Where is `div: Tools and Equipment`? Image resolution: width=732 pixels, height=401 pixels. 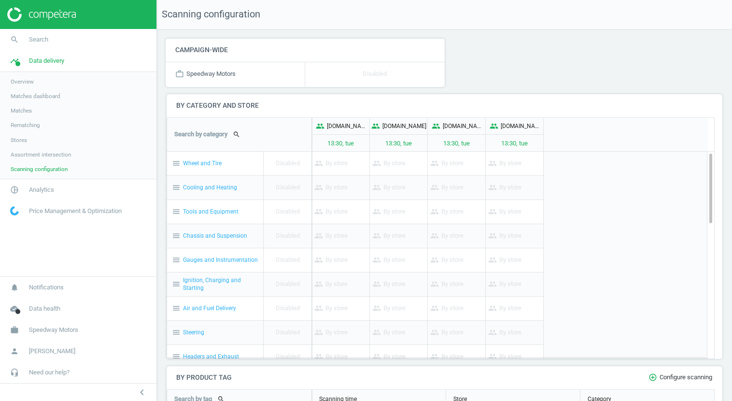
div: Tools and Equipment is located at coordinates (215, 211).